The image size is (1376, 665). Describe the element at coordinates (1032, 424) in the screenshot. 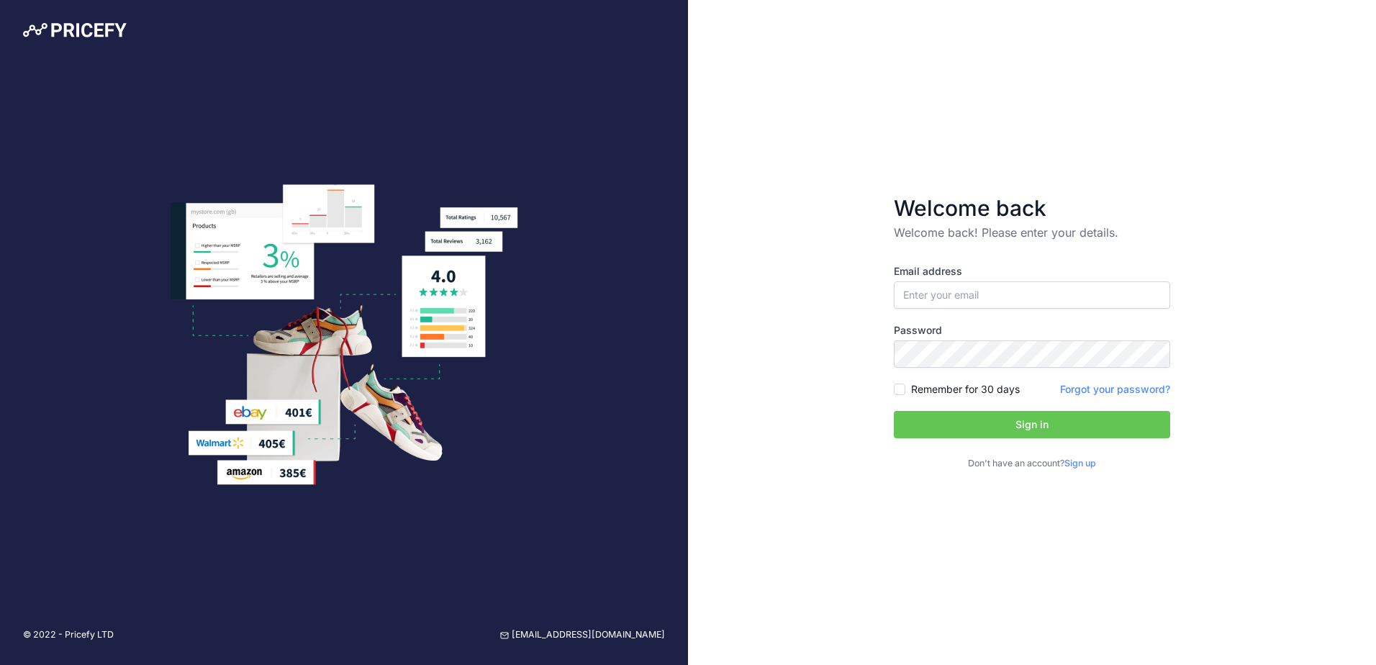

I see `button: Sign in` at that location.